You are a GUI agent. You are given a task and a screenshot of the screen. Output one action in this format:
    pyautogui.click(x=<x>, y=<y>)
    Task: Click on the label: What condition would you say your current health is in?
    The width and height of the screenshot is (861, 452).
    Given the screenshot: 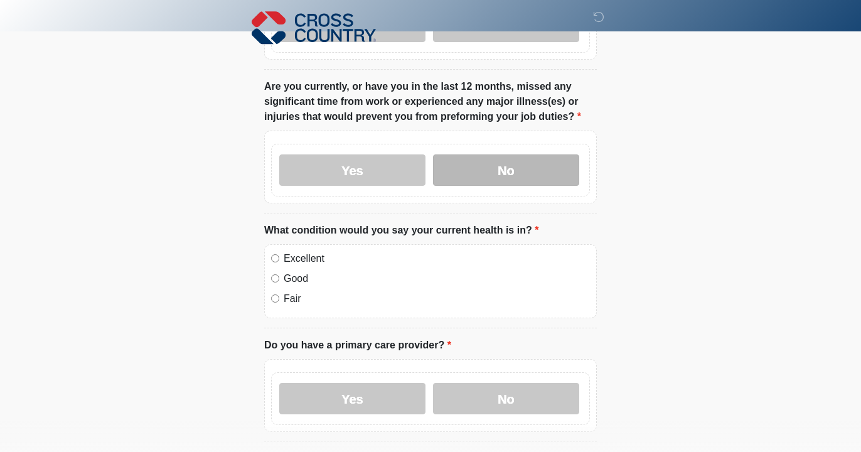 What is the action you would take?
    pyautogui.click(x=401, y=230)
    